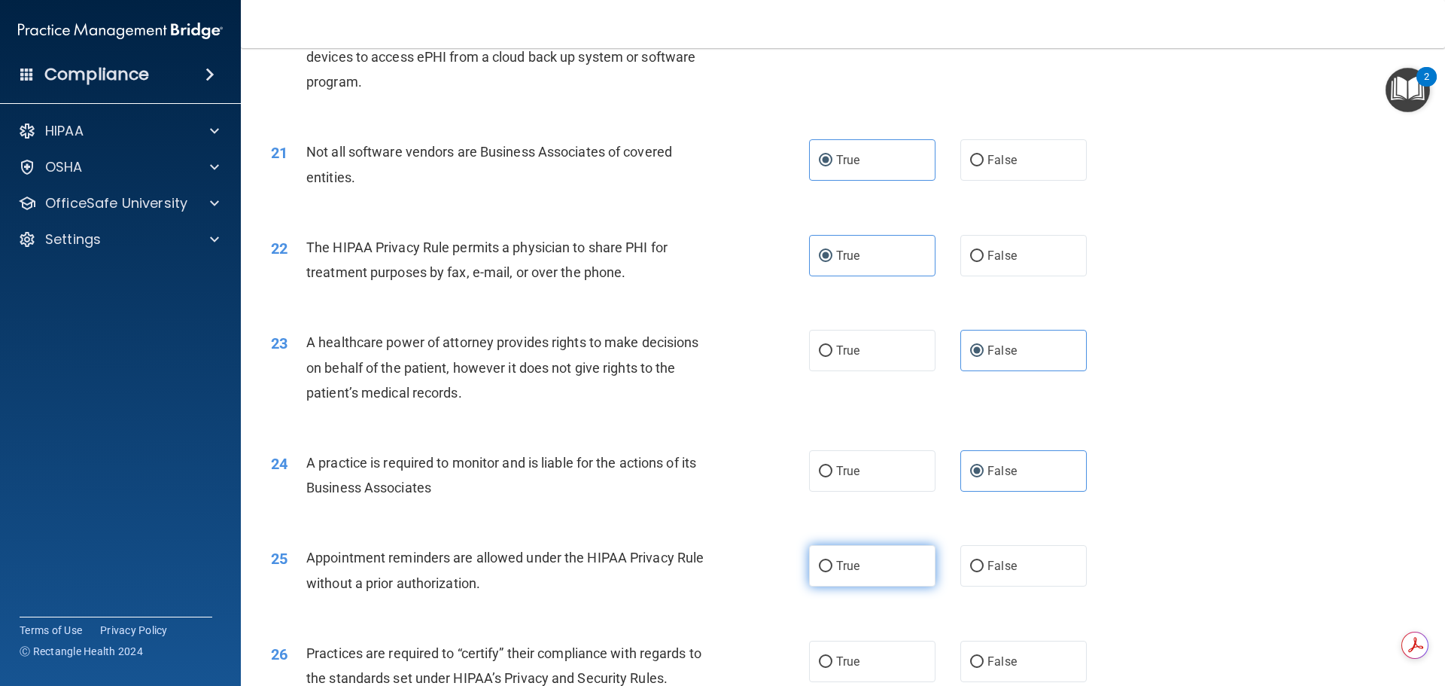 Image resolution: width=1445 pixels, height=686 pixels. What do you see at coordinates (50, 630) in the screenshot?
I see `a: Terms of Use` at bounding box center [50, 630].